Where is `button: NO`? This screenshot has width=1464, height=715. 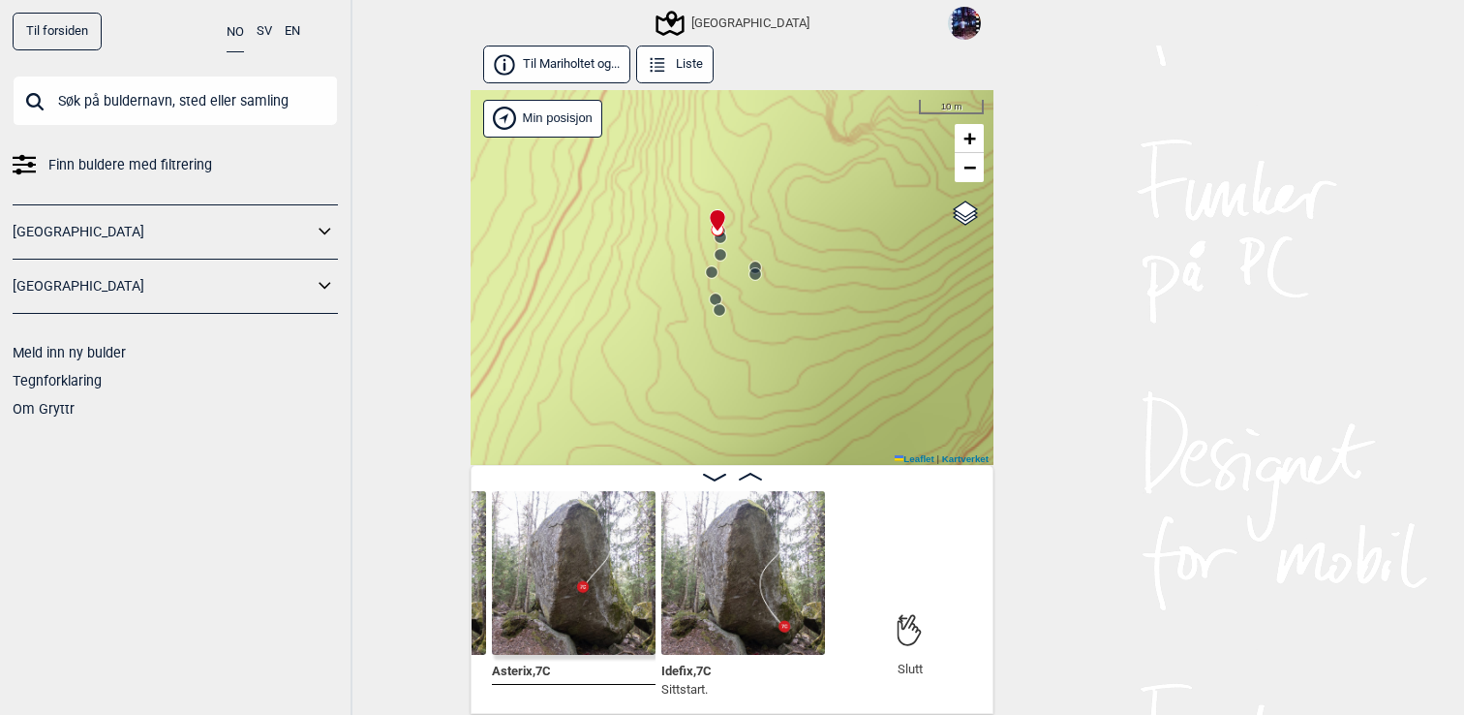 button: NO is located at coordinates (235, 32).